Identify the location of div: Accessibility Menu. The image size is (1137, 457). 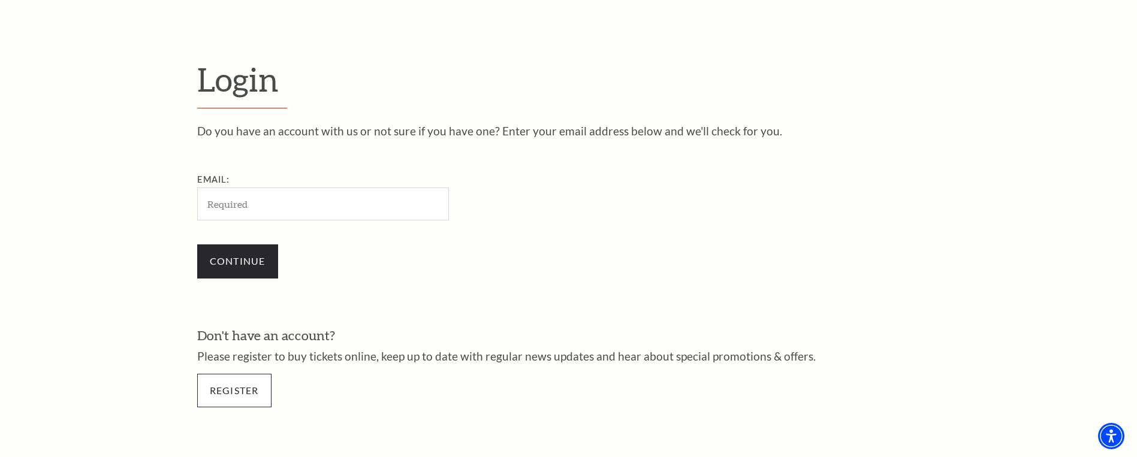
(1112, 436).